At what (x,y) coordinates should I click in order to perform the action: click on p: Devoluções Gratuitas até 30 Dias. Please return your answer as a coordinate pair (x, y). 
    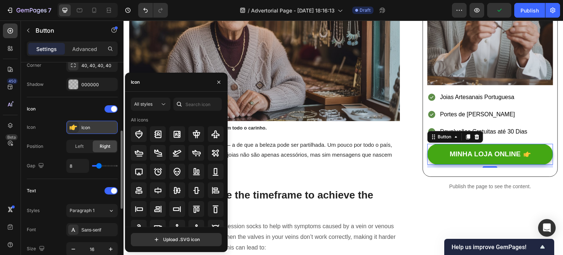
    Looking at the image, I should click on (360, 111).